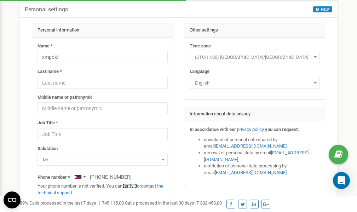 The height and width of the screenshot is (212, 357). I want to click on div: Personal information, so click(103, 30).